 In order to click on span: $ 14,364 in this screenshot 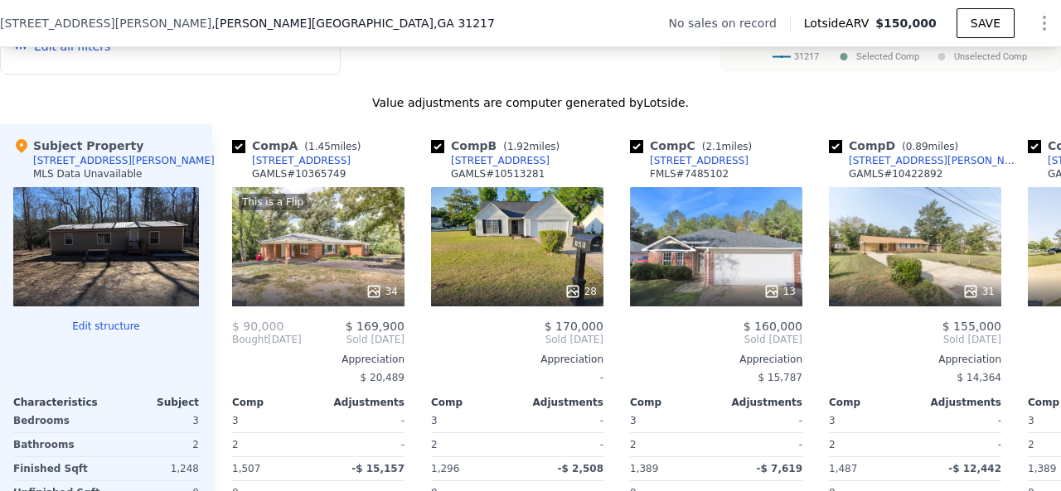, I will do `click(979, 378)`.